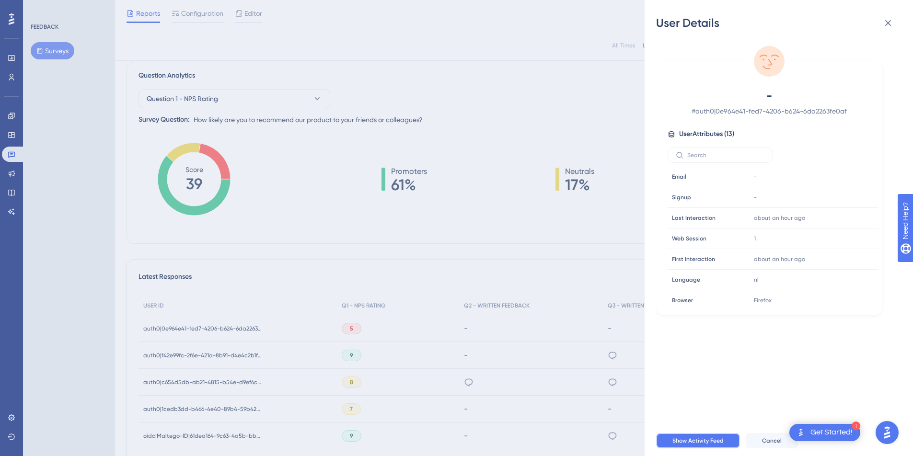  Describe the element at coordinates (707, 134) in the screenshot. I see `span: User Attributes ( 13 )` at that location.